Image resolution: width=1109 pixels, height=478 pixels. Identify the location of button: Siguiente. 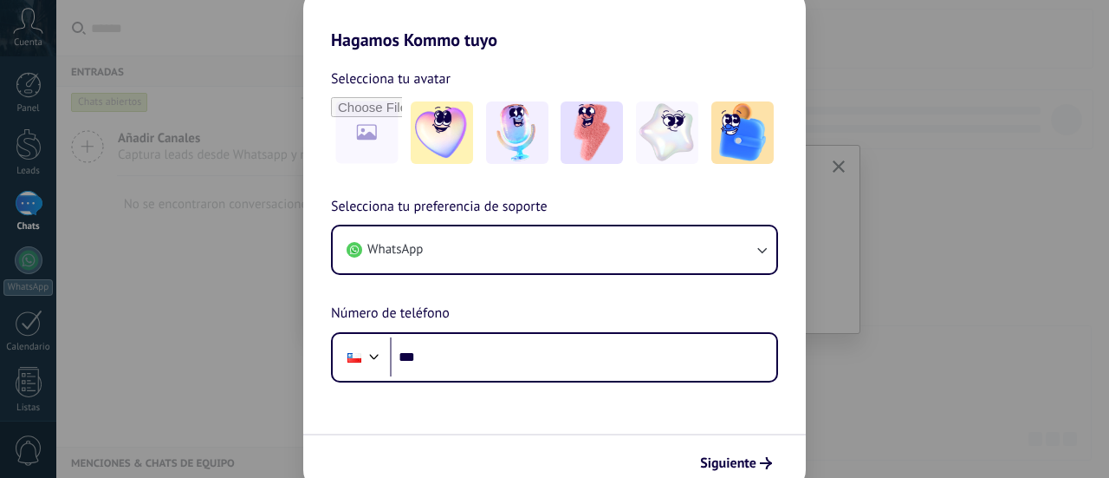
(736, 463).